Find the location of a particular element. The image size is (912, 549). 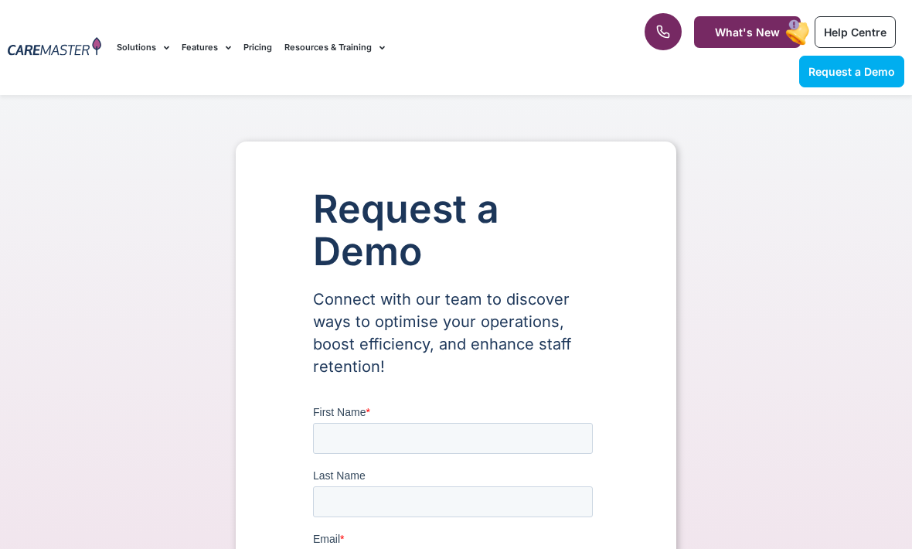

a: What's New is located at coordinates (747, 32).